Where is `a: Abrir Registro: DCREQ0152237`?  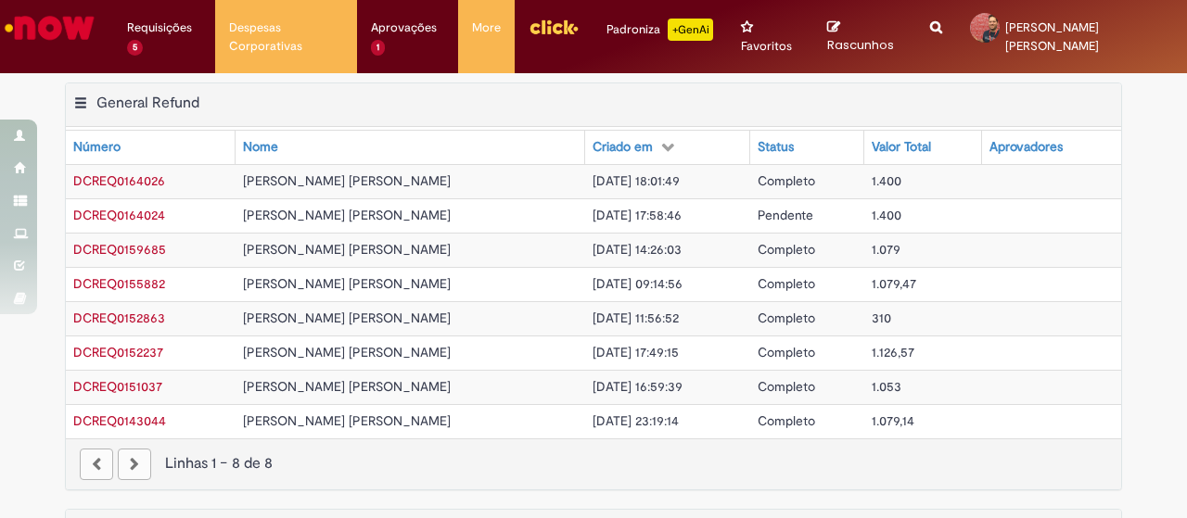
a: Abrir Registro: DCREQ0152237 is located at coordinates (118, 352).